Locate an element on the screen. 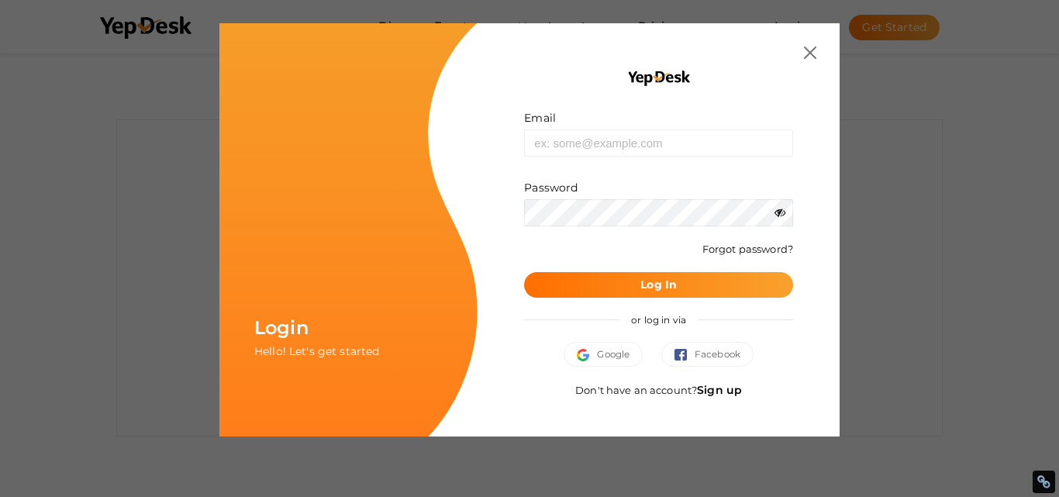 Image resolution: width=1059 pixels, height=497 pixels. span: Facebook is located at coordinates (707, 354).